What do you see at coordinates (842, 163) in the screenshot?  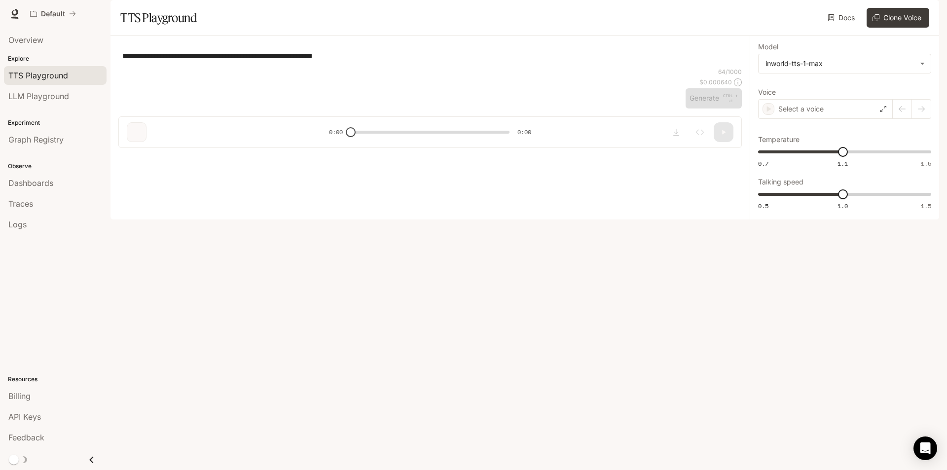 I see `span: 1.1` at bounding box center [842, 163].